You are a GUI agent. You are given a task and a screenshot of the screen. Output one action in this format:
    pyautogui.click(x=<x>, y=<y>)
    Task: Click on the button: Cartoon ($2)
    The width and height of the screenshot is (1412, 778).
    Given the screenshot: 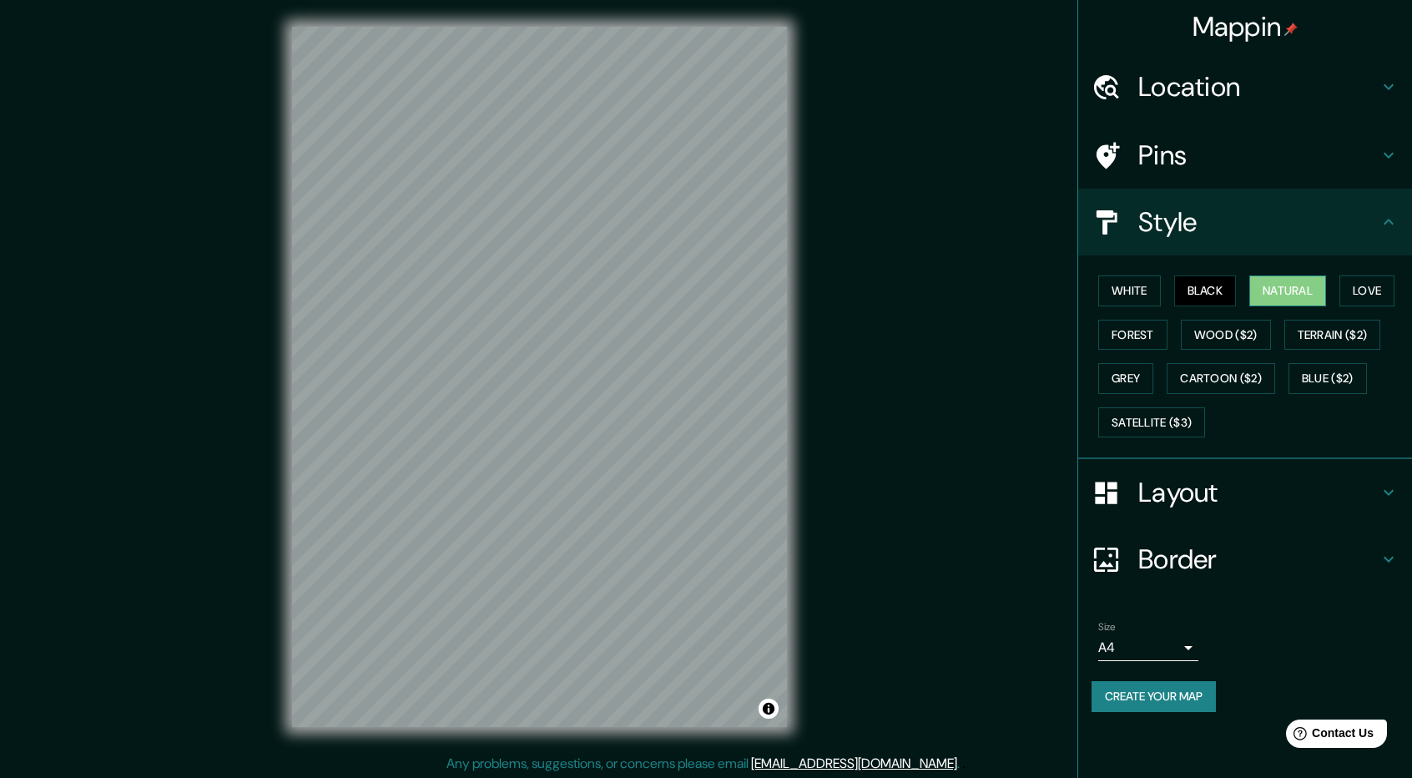 What is the action you would take?
    pyautogui.click(x=1221, y=378)
    